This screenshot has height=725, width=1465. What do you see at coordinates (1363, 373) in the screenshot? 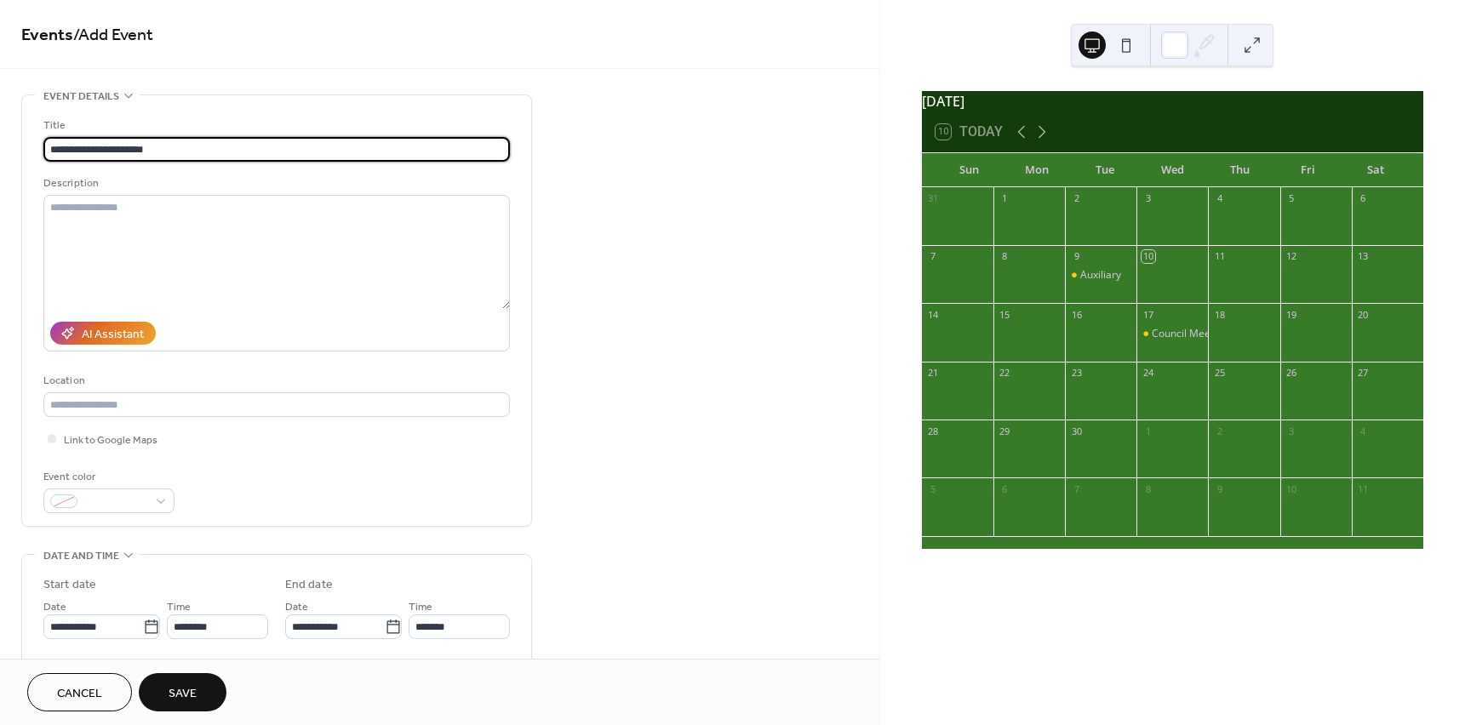
I see `div: 27` at bounding box center [1363, 373].